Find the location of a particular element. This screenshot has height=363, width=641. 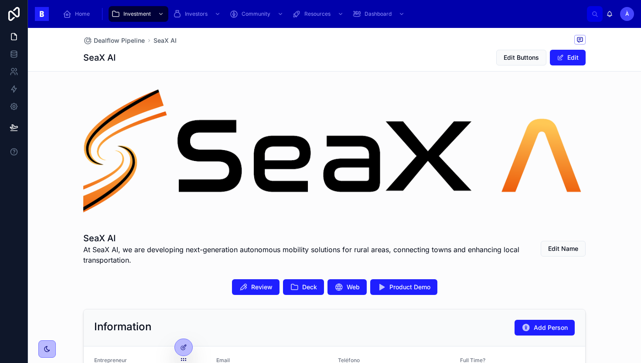

button: Add Person is located at coordinates (545, 328).